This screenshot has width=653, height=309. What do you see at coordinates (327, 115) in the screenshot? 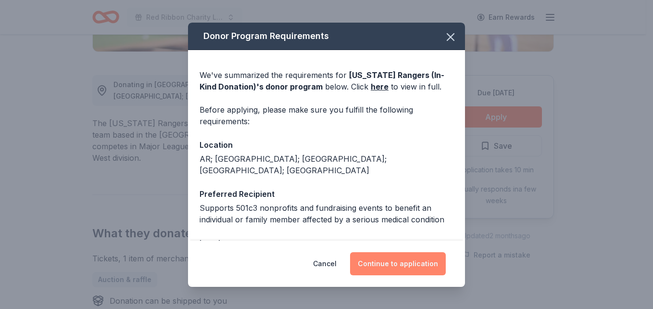
I see `div: Before applying, please make sure you fulfill the following requirements:` at bounding box center [327, 115].